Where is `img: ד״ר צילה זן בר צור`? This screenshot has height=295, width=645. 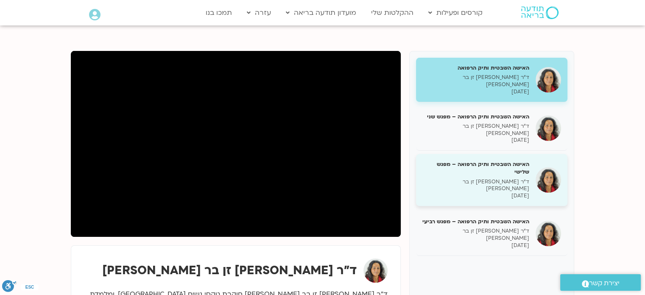
img: ד״ר צילה זן בר צור is located at coordinates (375, 270).